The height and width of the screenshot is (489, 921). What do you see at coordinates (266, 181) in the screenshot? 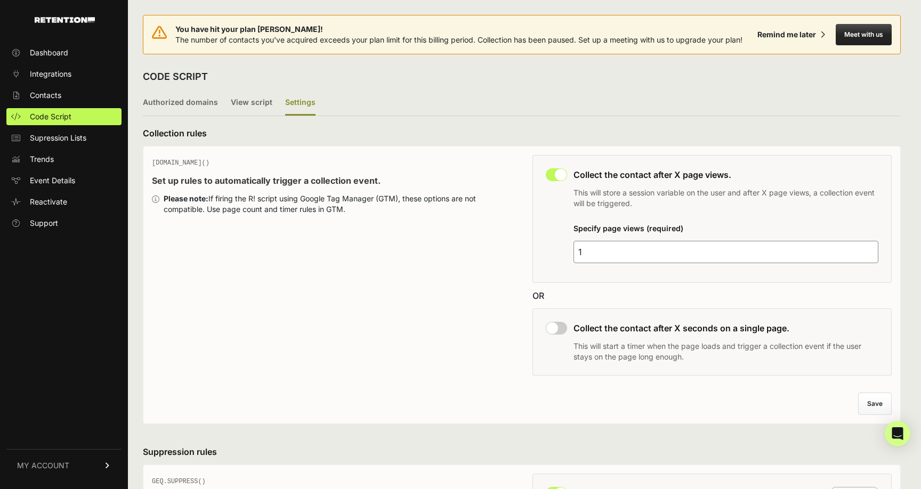
I see `strong: Set up rules to automatically trigger a collection event.` at bounding box center [266, 181].